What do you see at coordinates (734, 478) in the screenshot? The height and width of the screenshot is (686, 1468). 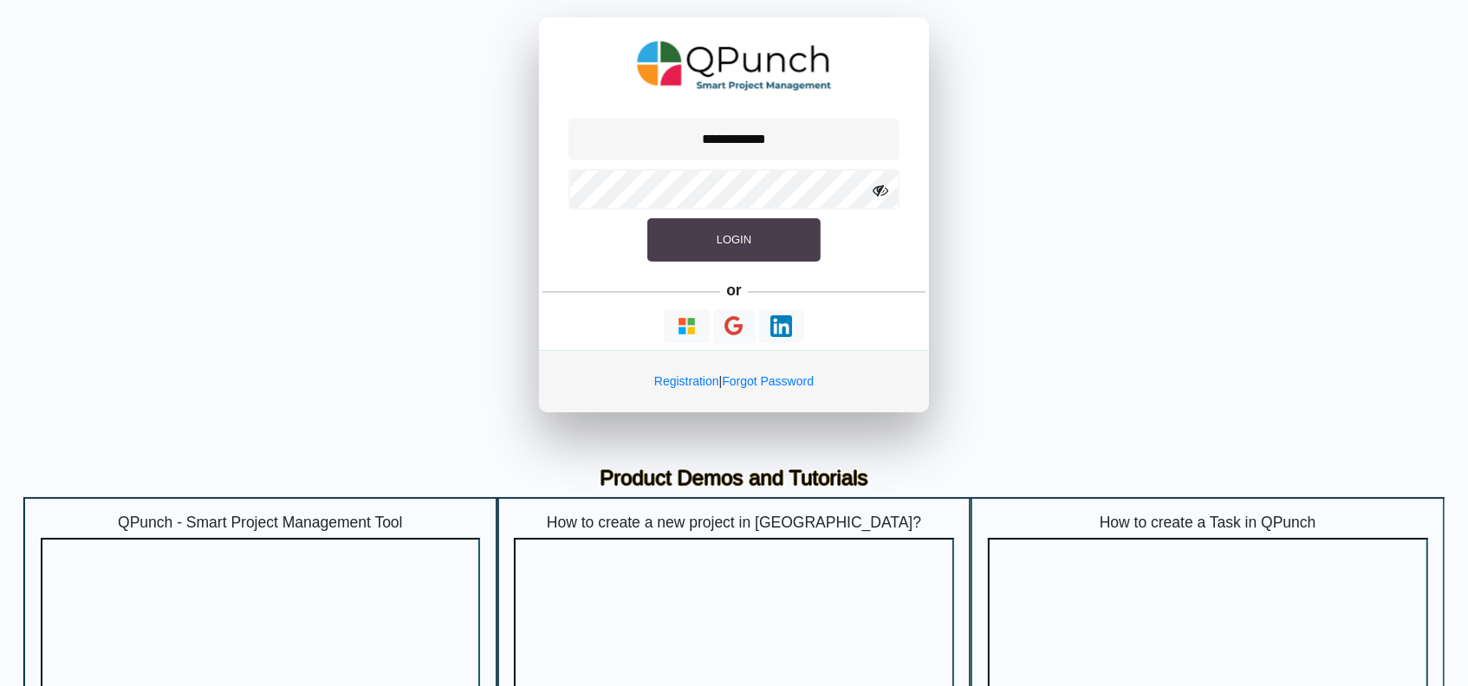 I see `h3: Product Demos and Tutorials` at bounding box center [734, 478].